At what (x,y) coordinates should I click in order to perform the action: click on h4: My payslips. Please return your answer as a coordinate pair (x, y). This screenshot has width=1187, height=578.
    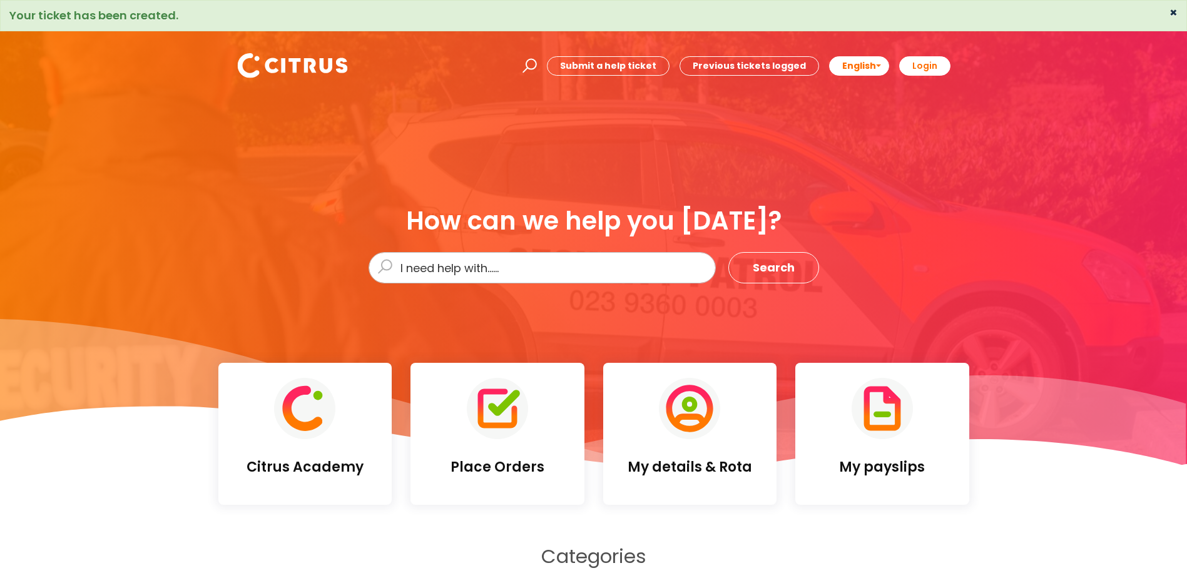
    Looking at the image, I should click on (882, 468).